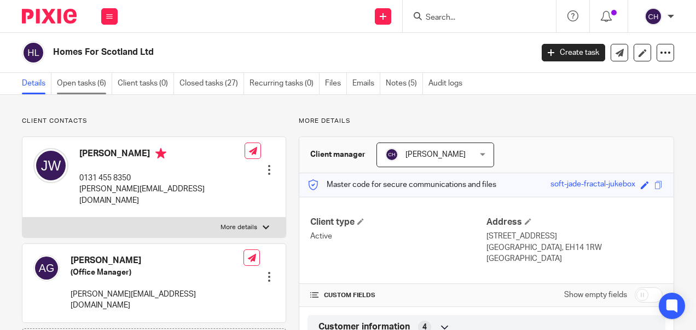  I want to click on a: Closed tasks (27), so click(212, 83).